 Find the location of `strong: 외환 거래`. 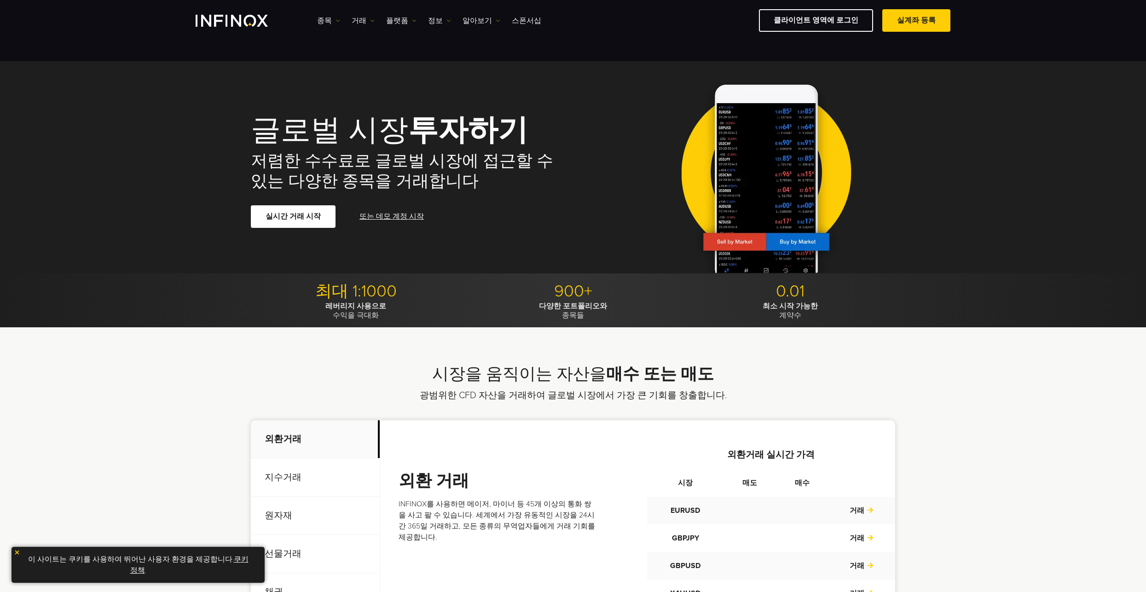

strong: 외환 거래 is located at coordinates (434, 480).